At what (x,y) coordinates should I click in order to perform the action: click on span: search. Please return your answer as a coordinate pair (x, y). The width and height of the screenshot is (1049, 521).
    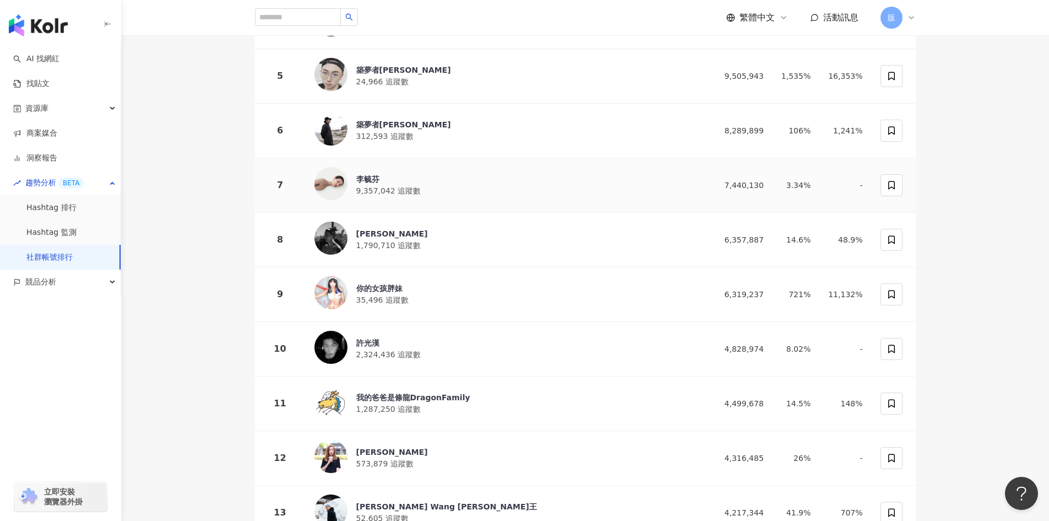
    Looking at the image, I should click on (349, 17).